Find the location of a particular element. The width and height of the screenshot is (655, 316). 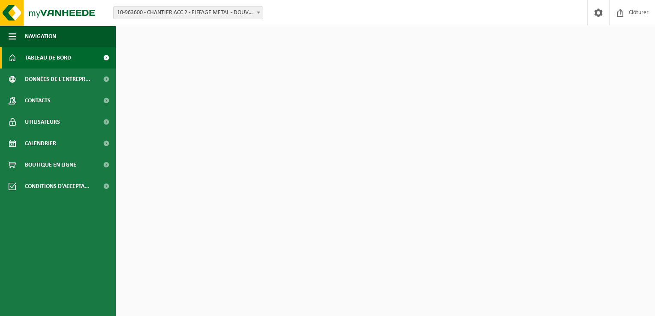

span: 10-963600 - CHANTIER ACC 2 - EIFFAGE METAL - DOUVRIN is located at coordinates (188, 13).